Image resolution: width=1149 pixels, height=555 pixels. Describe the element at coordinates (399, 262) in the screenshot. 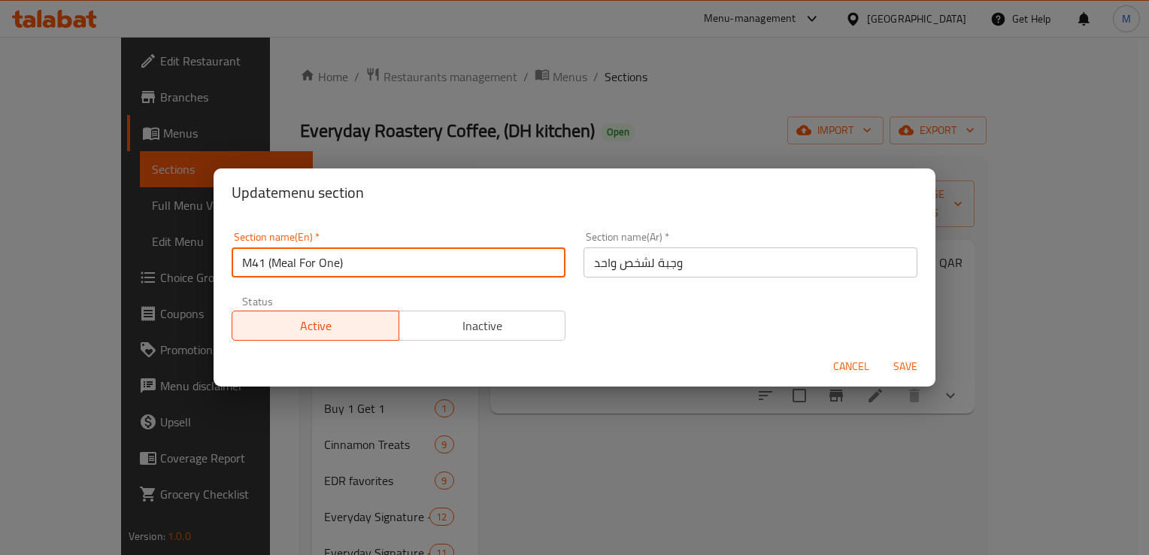

I see `input: Please enter section name(en)` at that location.